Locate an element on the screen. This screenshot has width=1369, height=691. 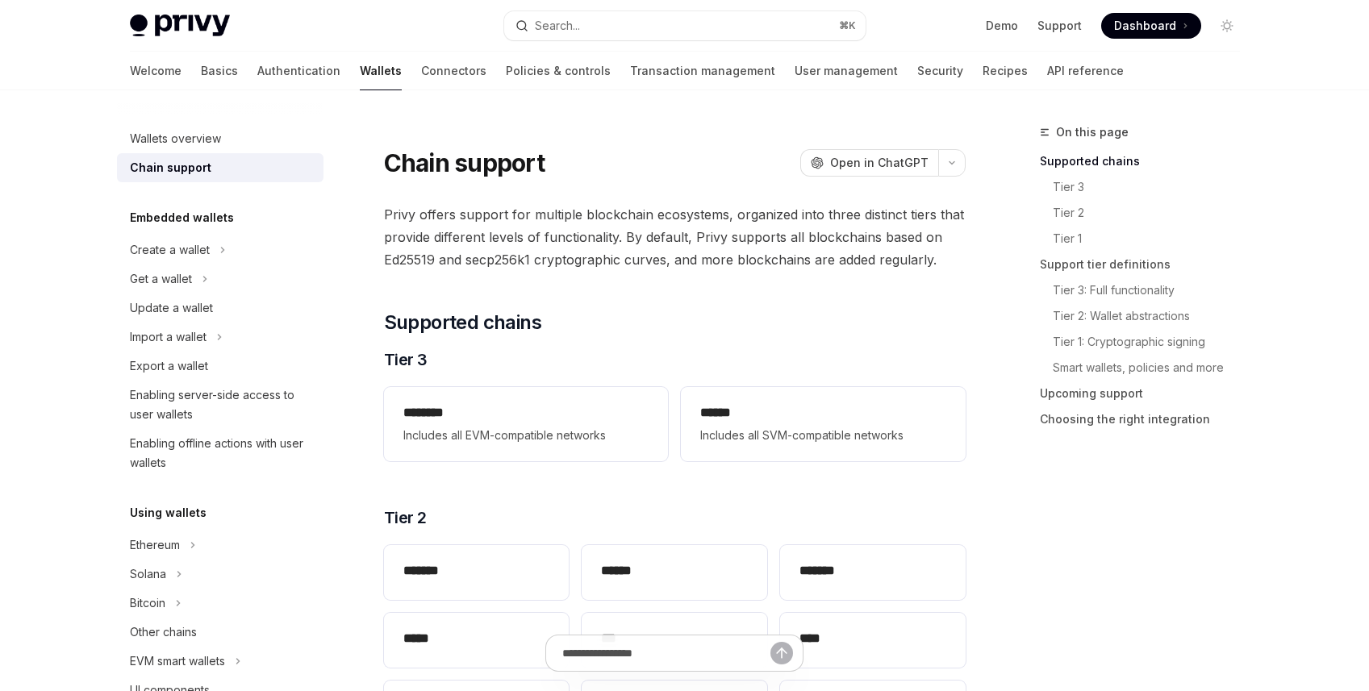
div: Wallets overview is located at coordinates (175, 139).